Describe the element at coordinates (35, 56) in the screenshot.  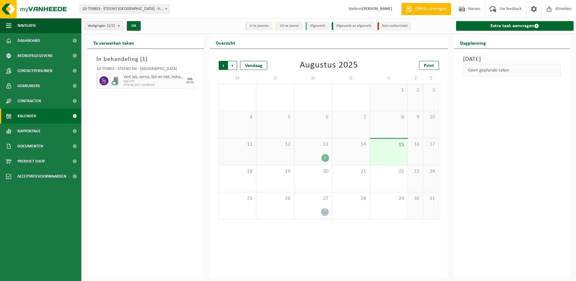
I see `span: Bedrijfsgegevens` at that location.